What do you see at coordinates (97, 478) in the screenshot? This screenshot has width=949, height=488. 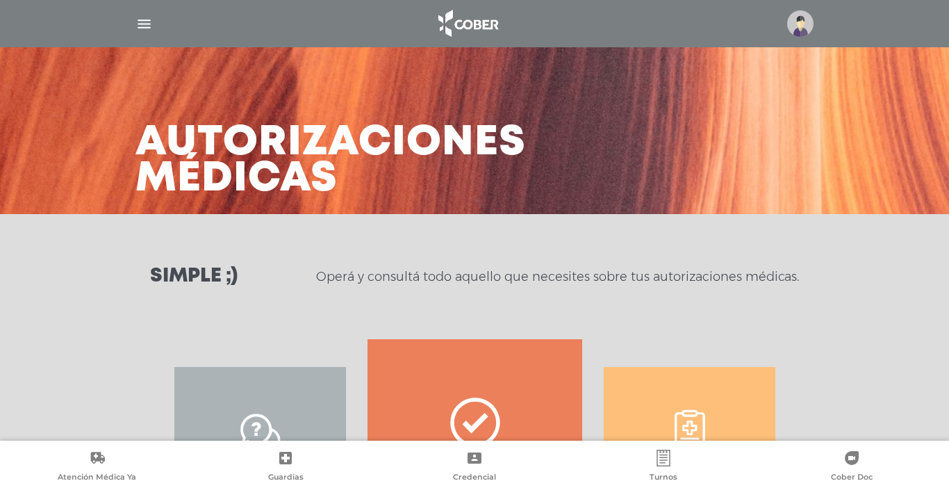 I see `span: Atención Médica Ya` at bounding box center [97, 478].